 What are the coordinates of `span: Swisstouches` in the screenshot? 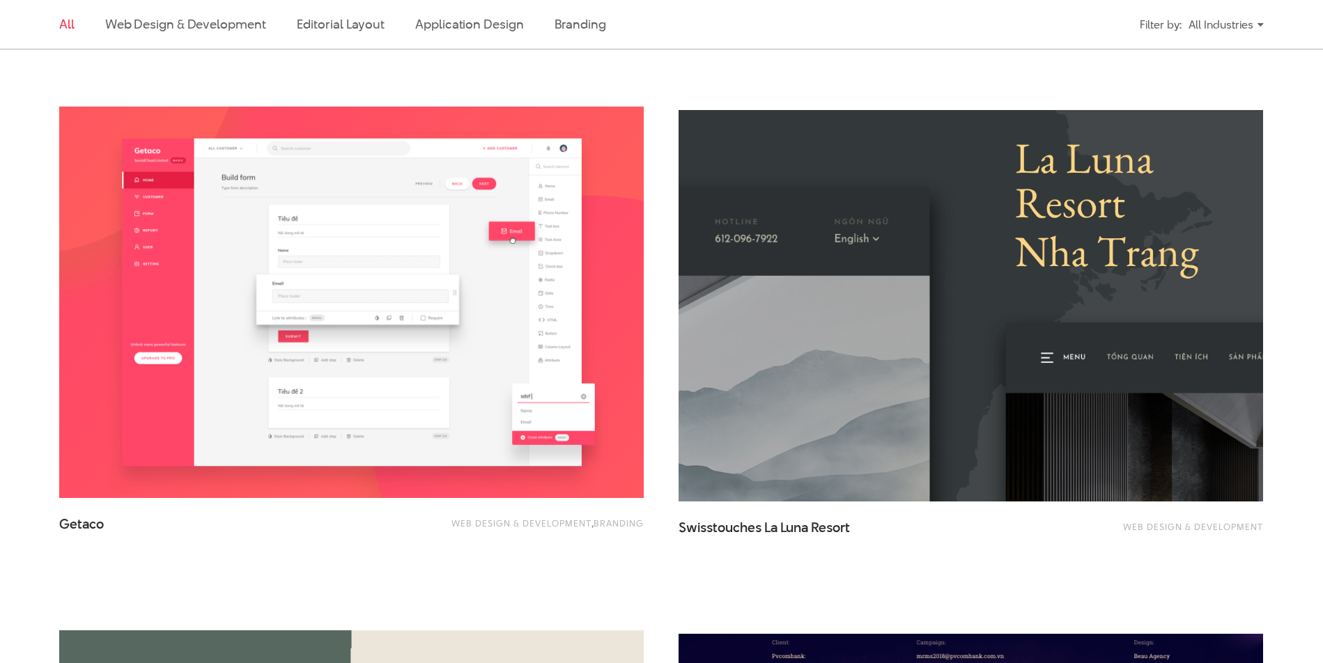 It's located at (720, 527).